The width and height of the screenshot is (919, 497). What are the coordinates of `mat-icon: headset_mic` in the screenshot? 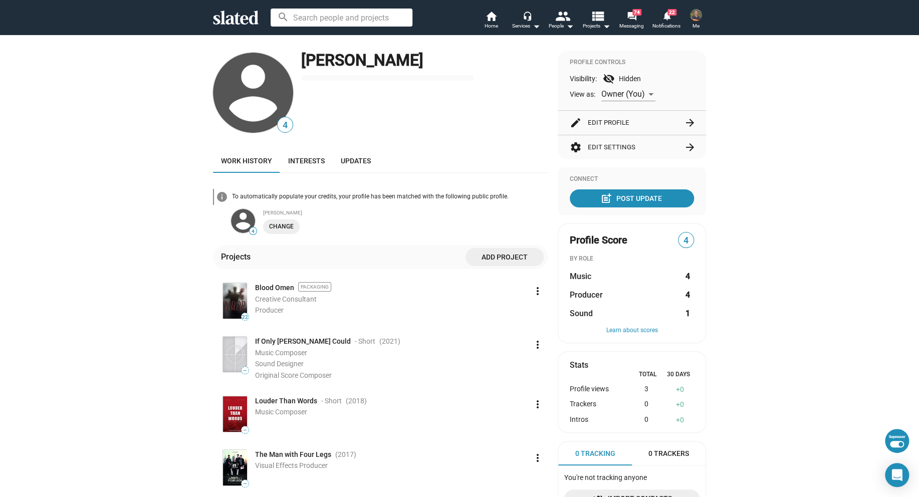 It's located at (527, 16).